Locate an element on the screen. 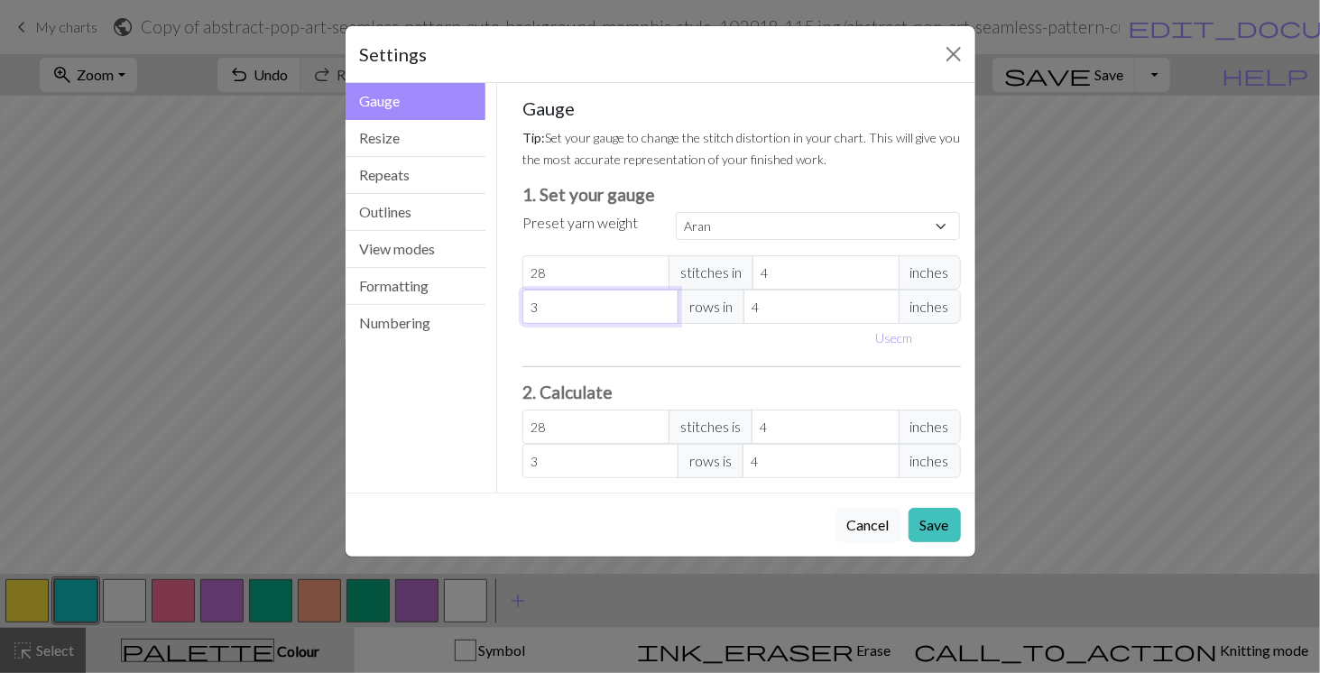  button: Close is located at coordinates (954, 54).